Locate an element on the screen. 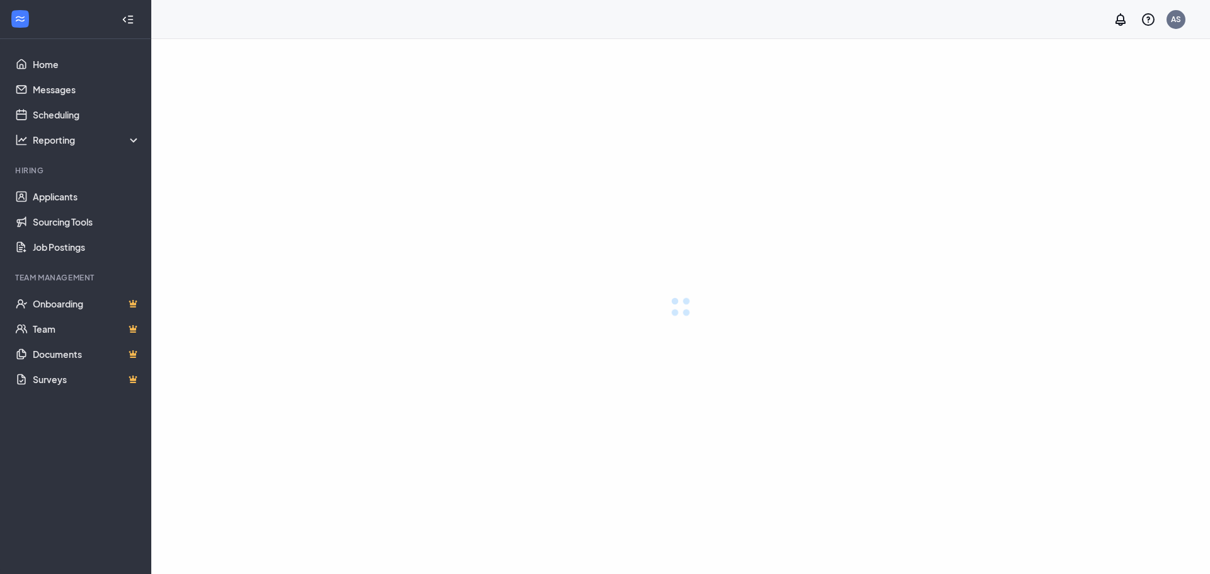 The width and height of the screenshot is (1210, 574). a: Sourcing Tools is located at coordinates (86, 222).